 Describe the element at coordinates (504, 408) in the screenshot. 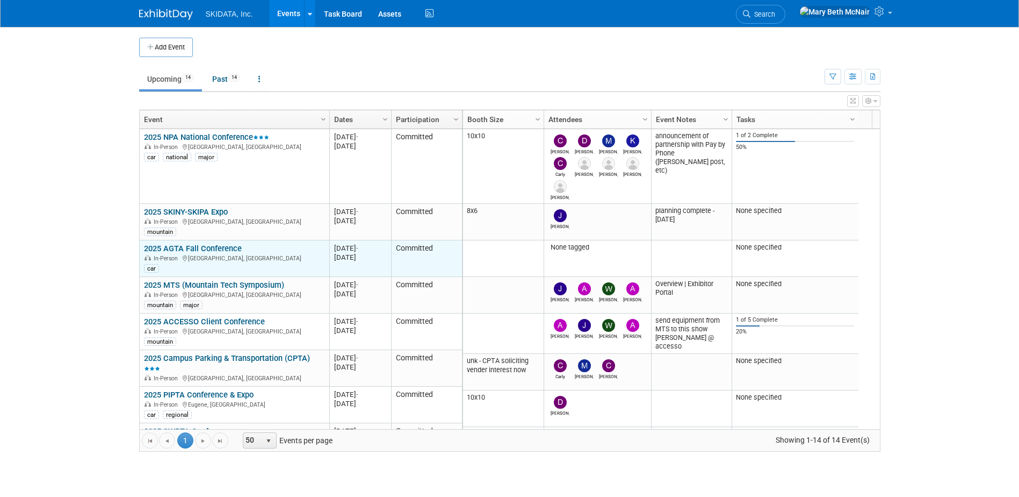

I see `td: 10x10` at that location.